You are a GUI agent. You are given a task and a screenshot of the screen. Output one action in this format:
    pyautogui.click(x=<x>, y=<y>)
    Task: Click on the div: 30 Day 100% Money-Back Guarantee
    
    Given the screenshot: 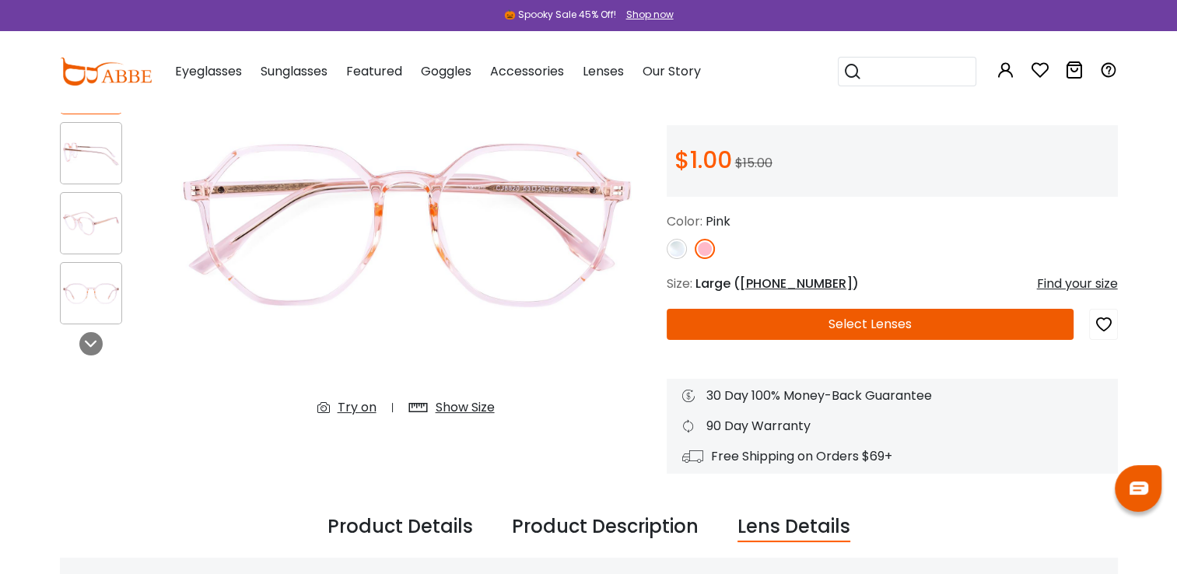 What is the action you would take?
    pyautogui.click(x=893, y=396)
    